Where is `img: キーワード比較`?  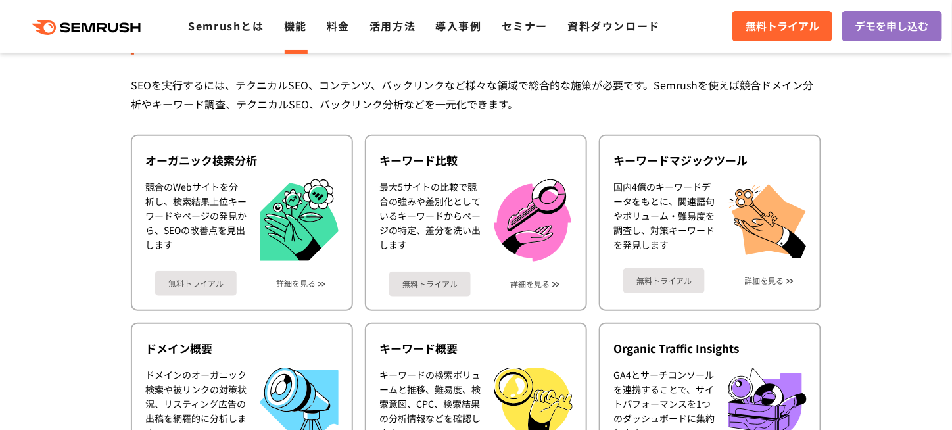 img: キーワード比較 is located at coordinates (533, 220).